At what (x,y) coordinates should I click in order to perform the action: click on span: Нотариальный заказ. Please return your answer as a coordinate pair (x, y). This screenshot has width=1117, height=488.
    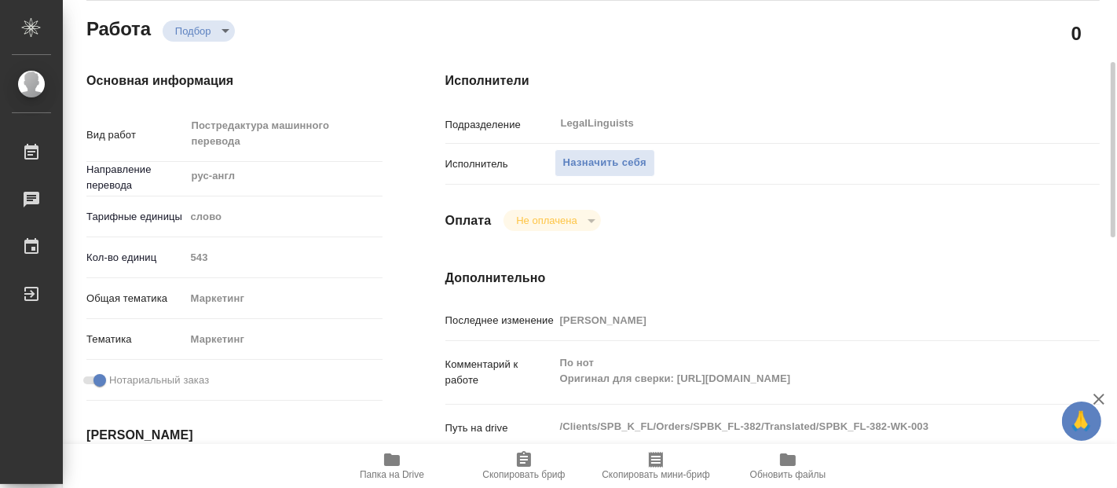
    Looking at the image, I should click on (159, 380).